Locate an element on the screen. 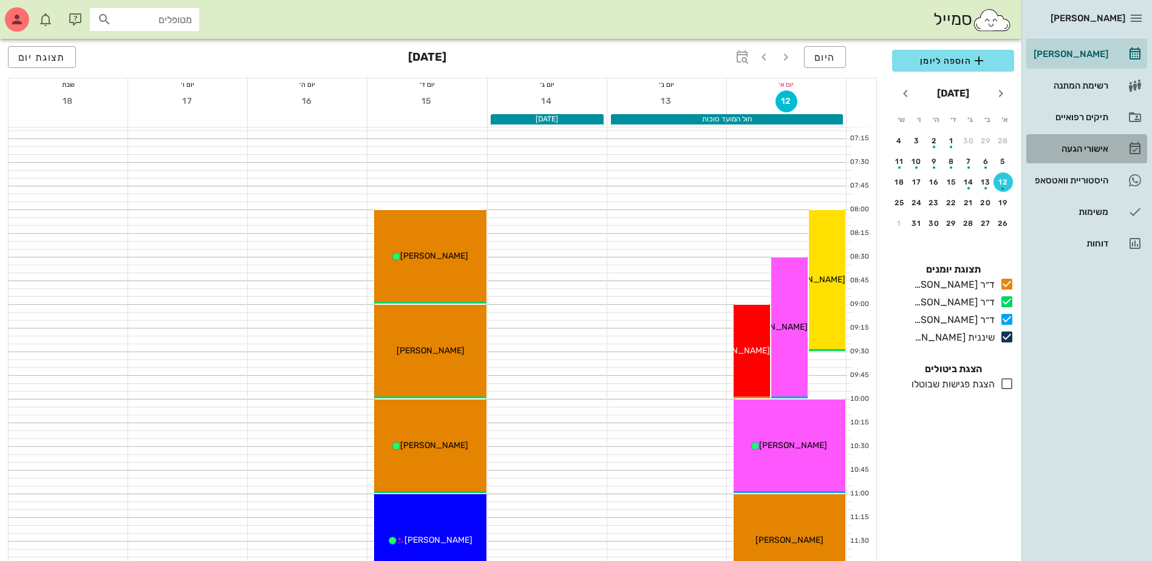  button: 4 is located at coordinates (899, 141).